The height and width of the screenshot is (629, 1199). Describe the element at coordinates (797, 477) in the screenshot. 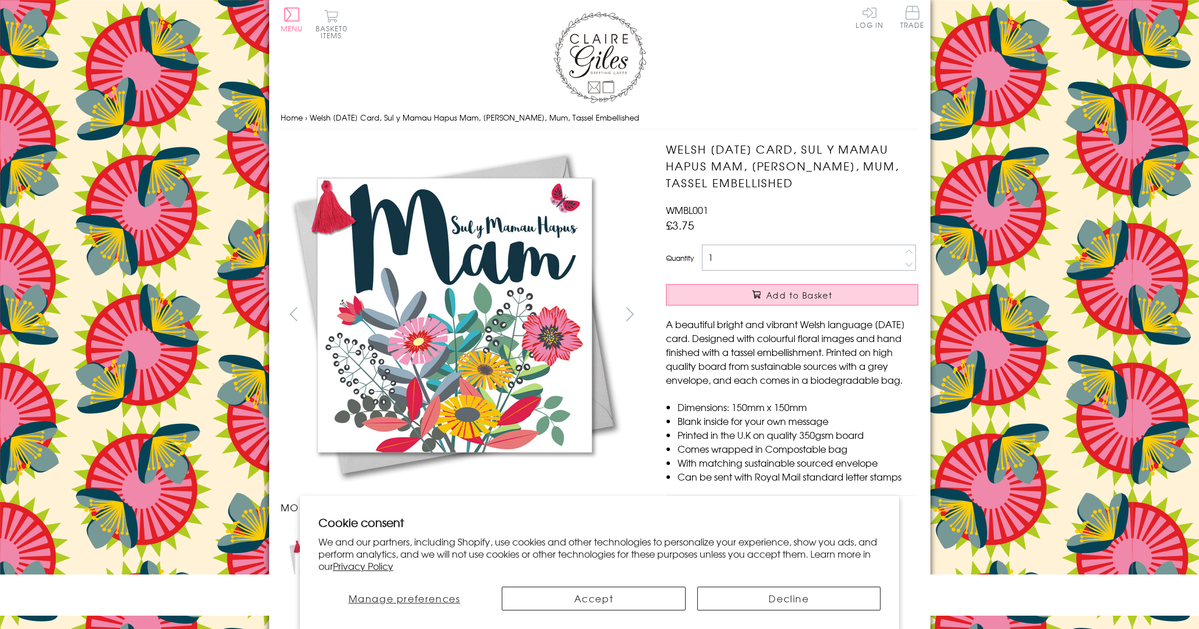

I see `li: Can be sent with Royal Mail standard letter stamps` at that location.